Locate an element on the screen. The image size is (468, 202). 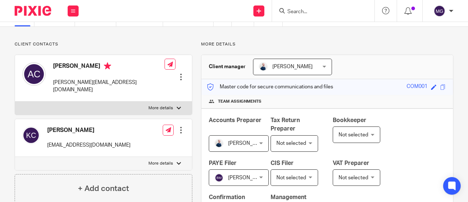
span: Team assignments is located at coordinates (240, 101).